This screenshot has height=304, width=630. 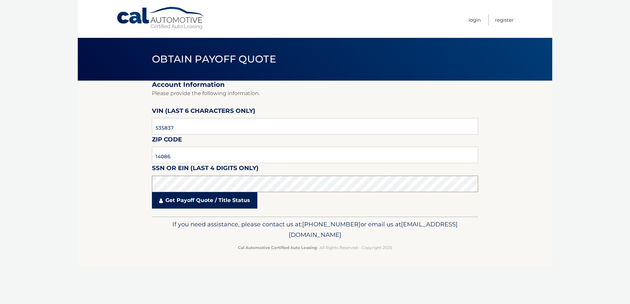 I want to click on a: Login, so click(x=474, y=20).